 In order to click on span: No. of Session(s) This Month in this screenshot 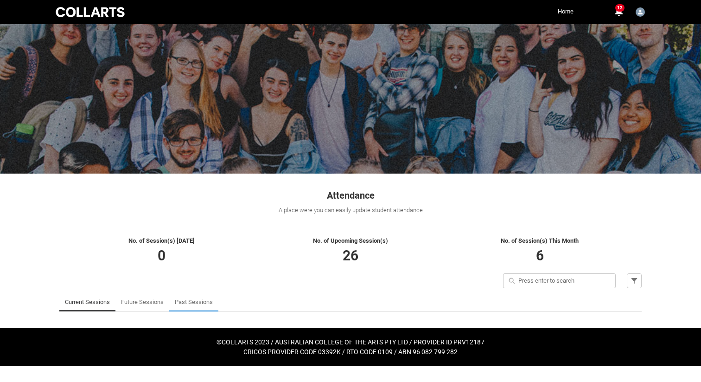, I will do `click(540, 240)`.